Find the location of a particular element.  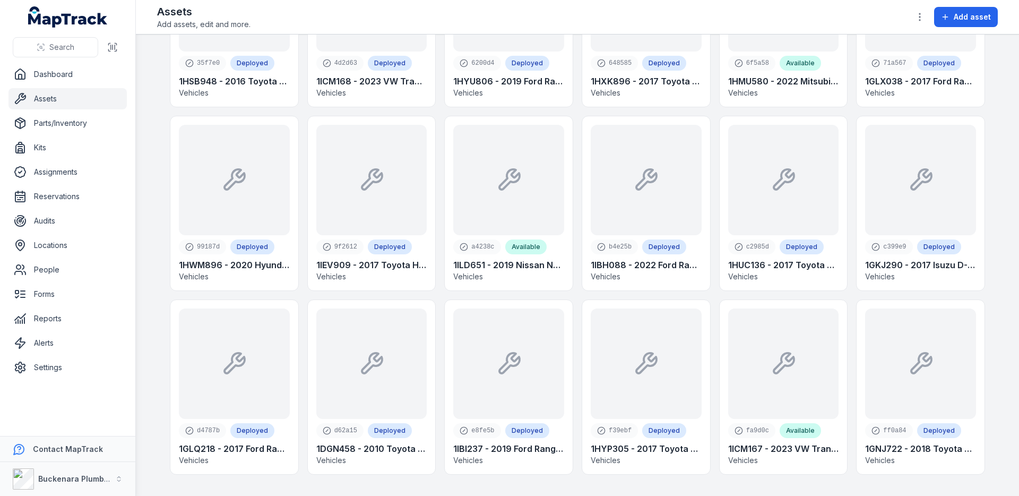

span: Search is located at coordinates (62, 47).